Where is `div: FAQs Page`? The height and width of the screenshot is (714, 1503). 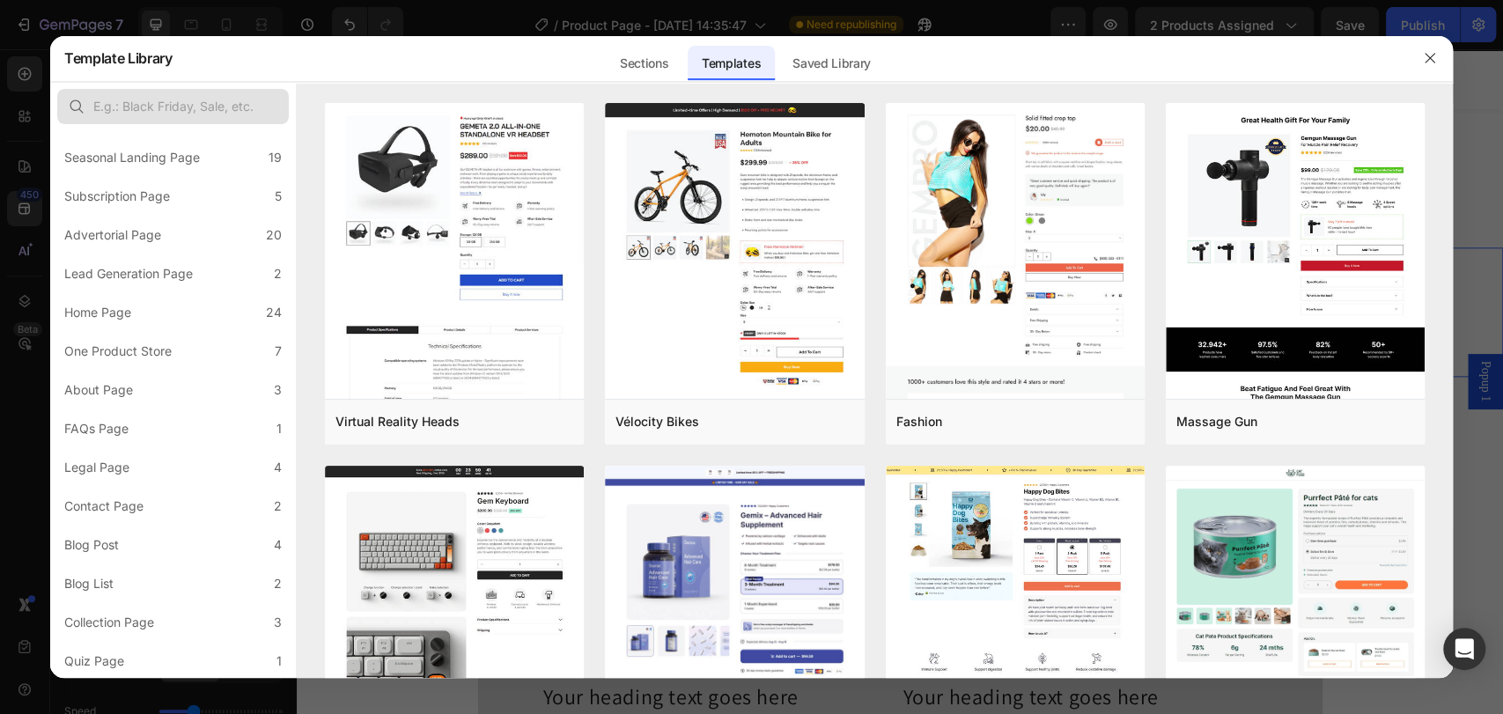 div: FAQs Page is located at coordinates (96, 429).